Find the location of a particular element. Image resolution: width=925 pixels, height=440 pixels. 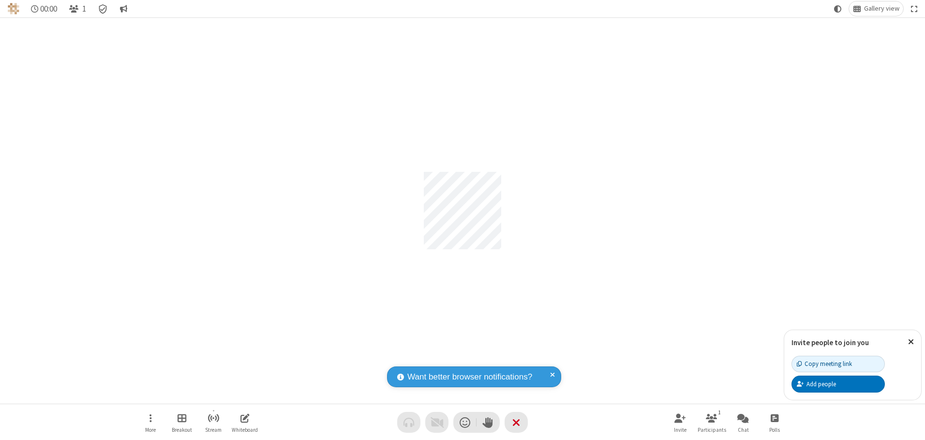

button: Fullscreen is located at coordinates (915, 9).